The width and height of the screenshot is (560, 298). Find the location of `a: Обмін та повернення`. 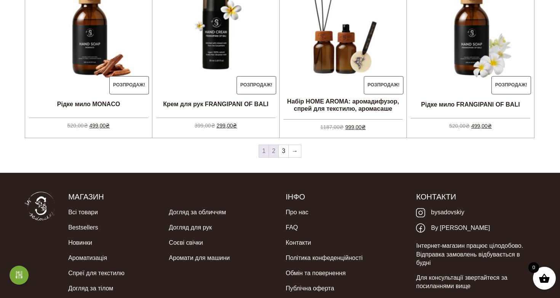

a: Обмін та повернення is located at coordinates (315, 273).